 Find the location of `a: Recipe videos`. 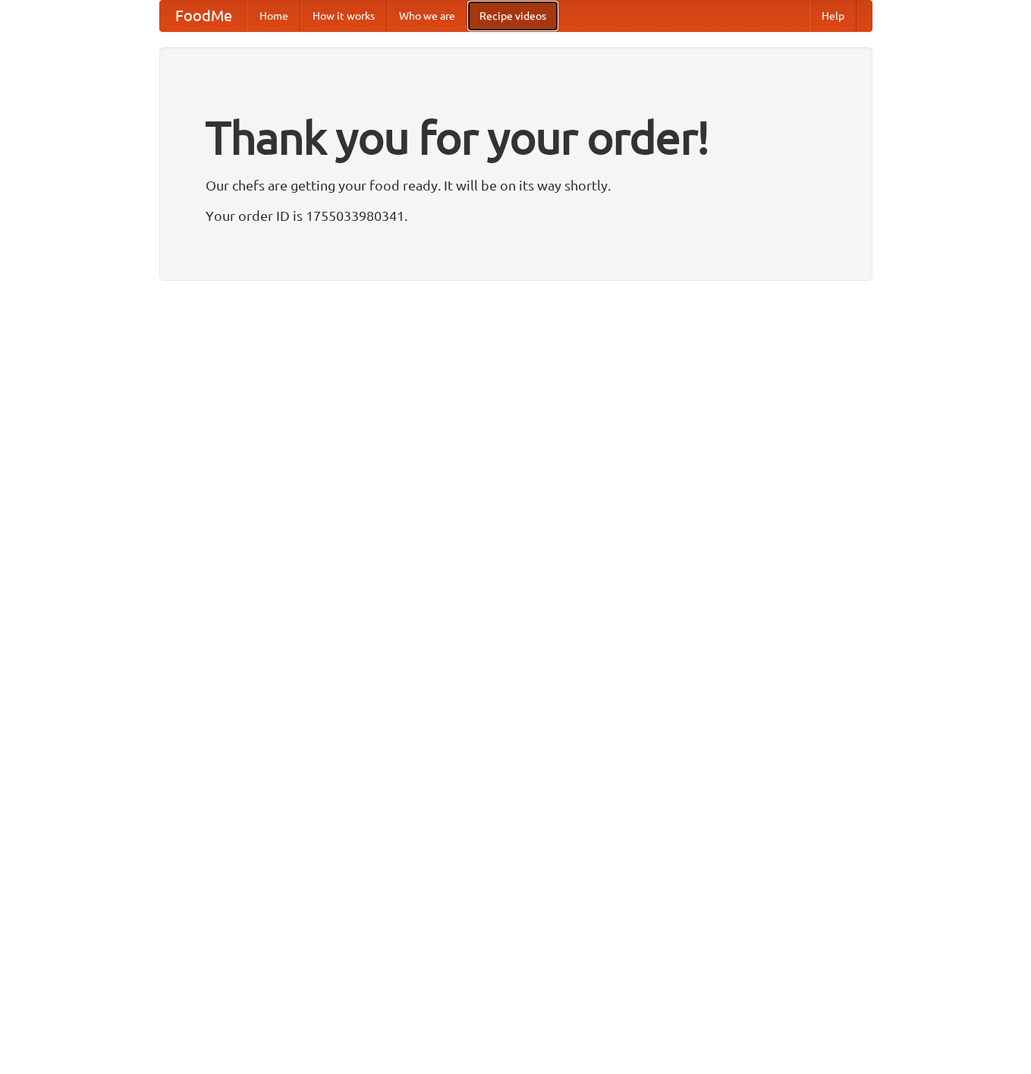

a: Recipe videos is located at coordinates (513, 16).